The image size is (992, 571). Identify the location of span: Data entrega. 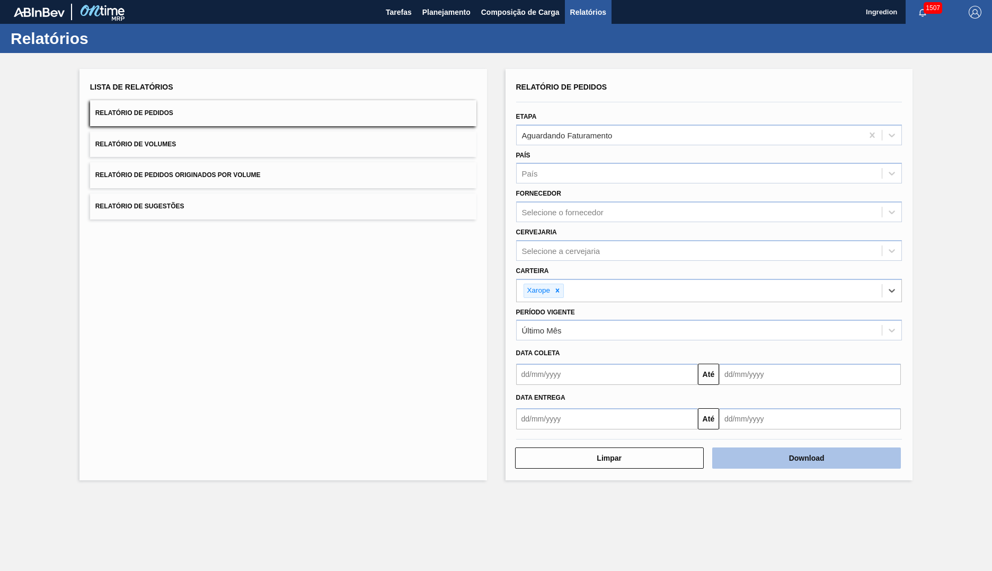
(541, 398).